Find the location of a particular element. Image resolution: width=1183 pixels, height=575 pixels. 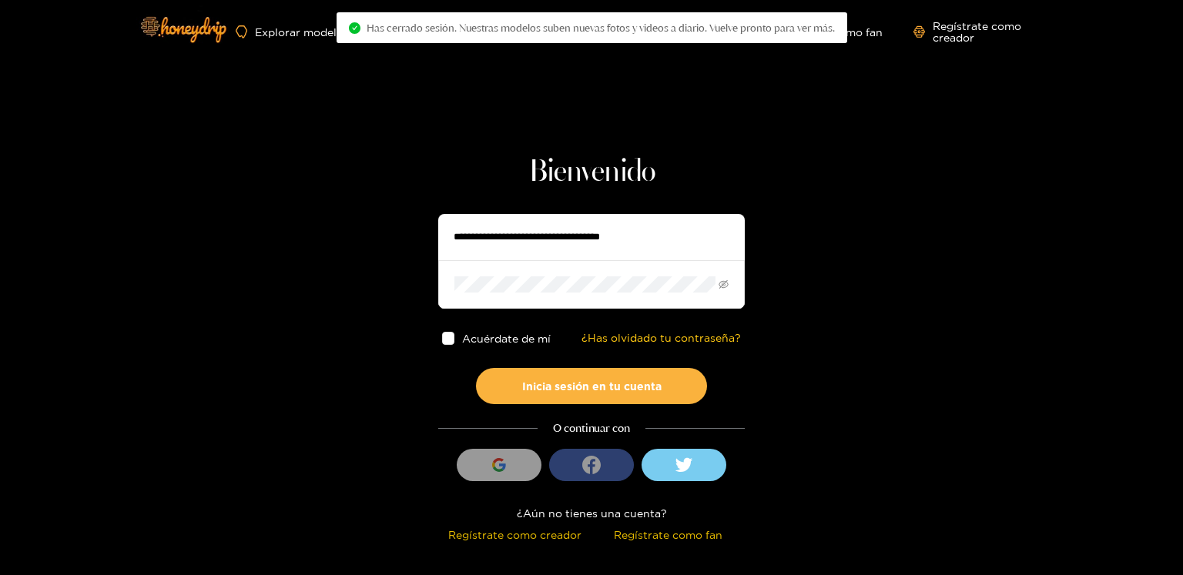

font: Regístrate como fan is located at coordinates (668, 534).